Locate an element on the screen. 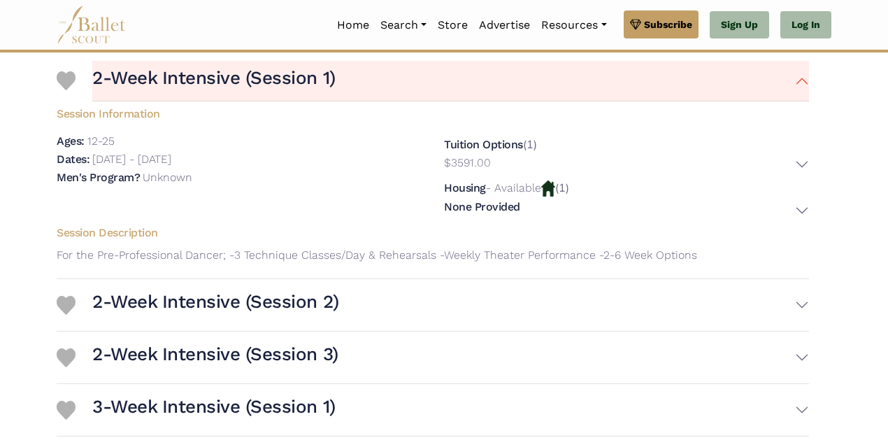  p: $3591.00 is located at coordinates (467, 163).